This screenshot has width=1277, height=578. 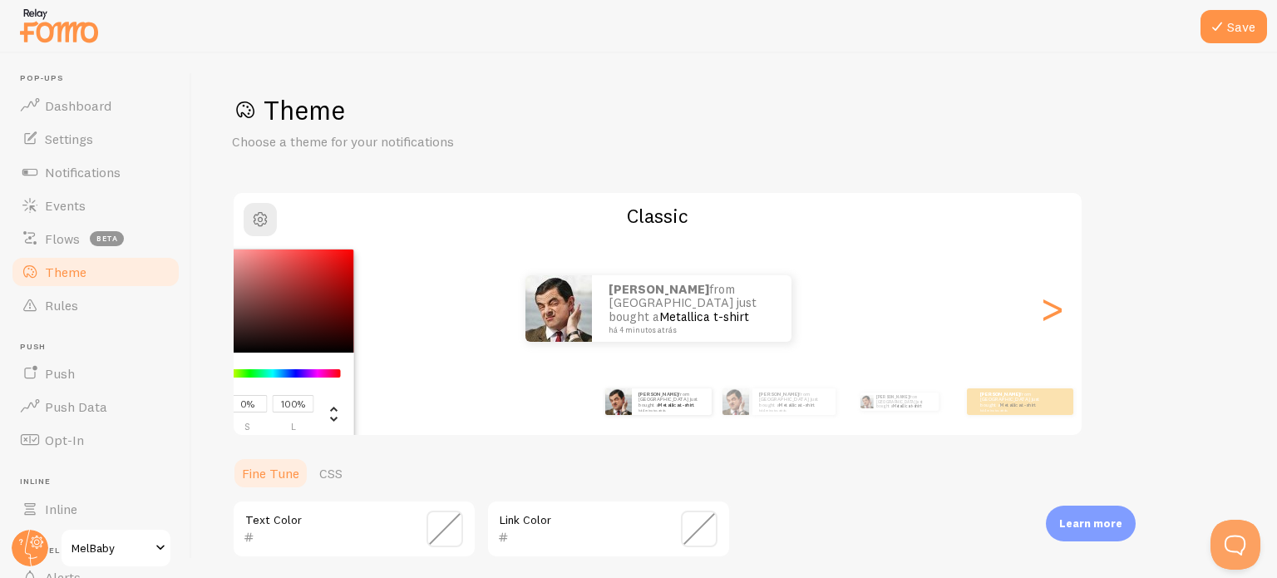 I want to click on a: Theme, so click(x=96, y=272).